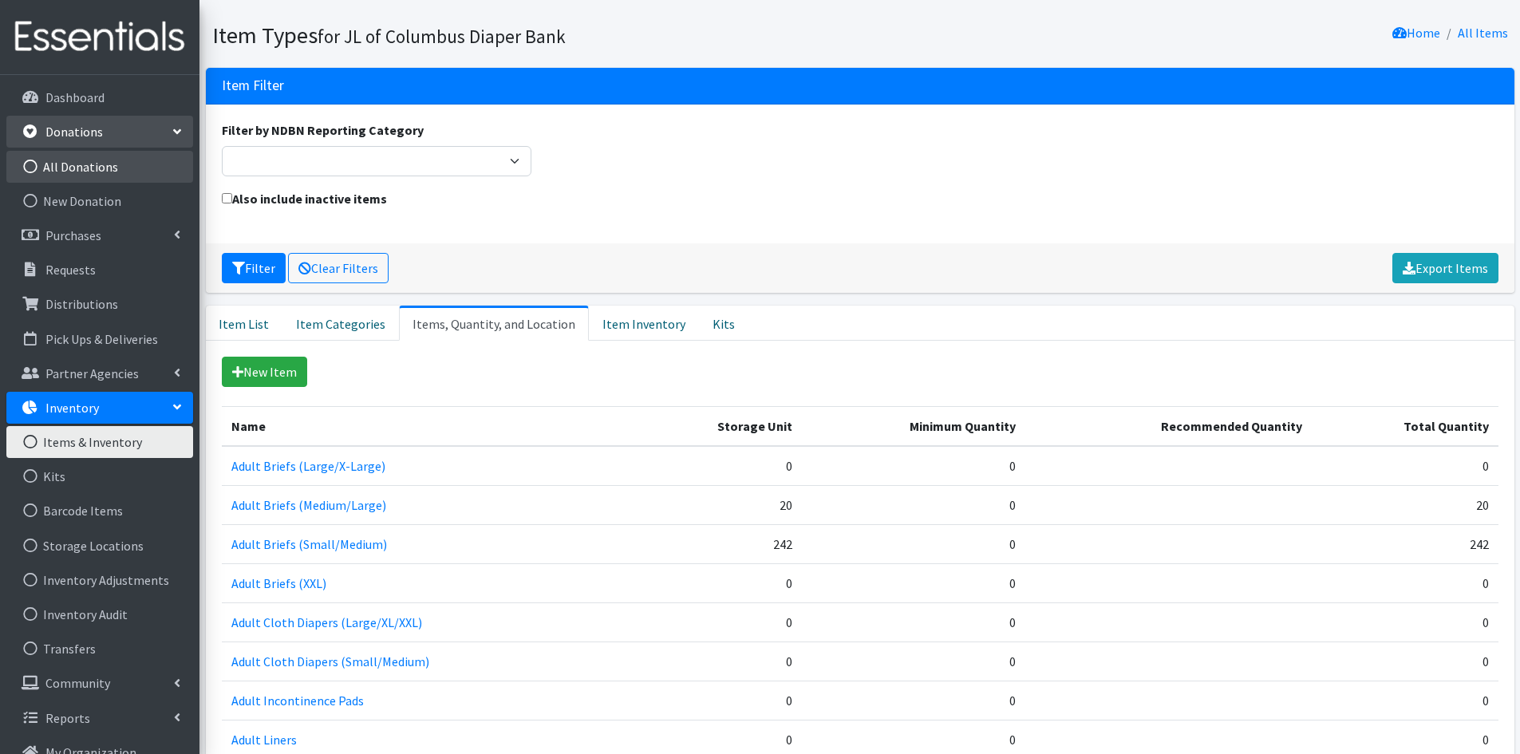  Describe the element at coordinates (100, 683) in the screenshot. I see `a: Community` at that location.